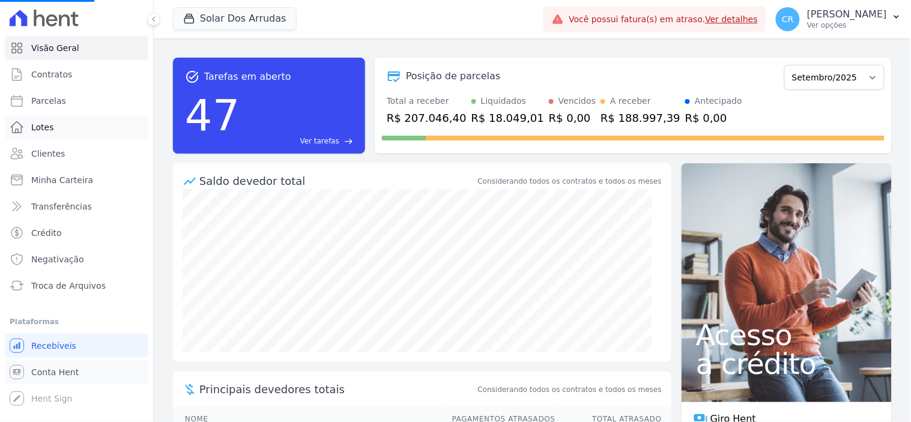  I want to click on span: east, so click(348, 141).